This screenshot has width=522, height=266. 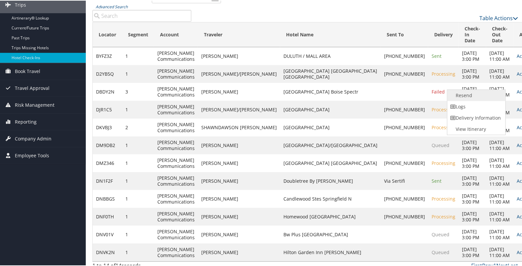 What do you see at coordinates (26, 121) in the screenshot?
I see `span: Reporting` at bounding box center [26, 121].